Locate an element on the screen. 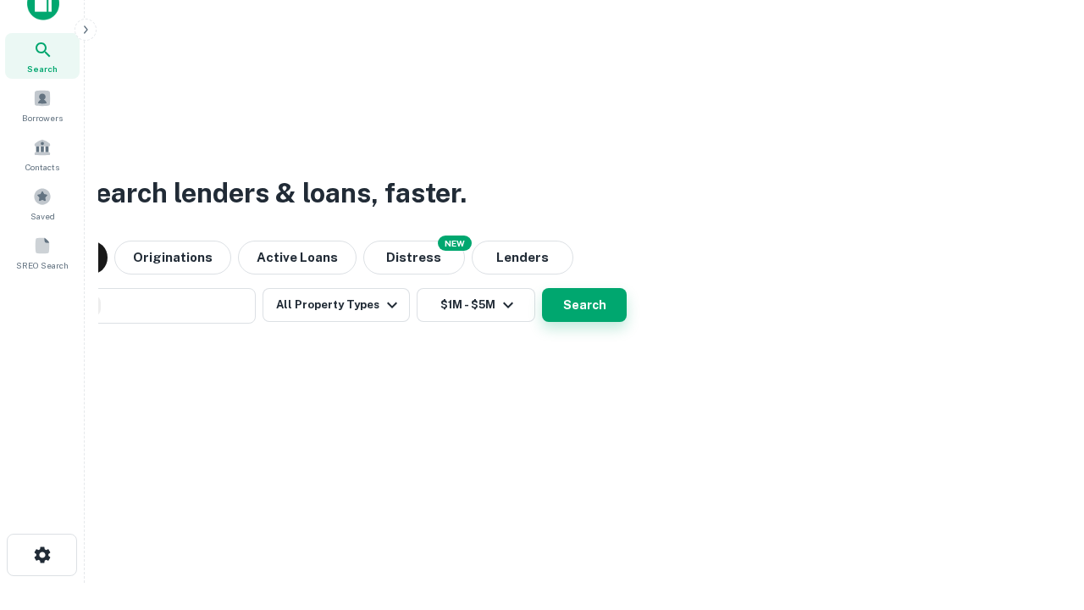  button: All Property Types is located at coordinates (336, 305).